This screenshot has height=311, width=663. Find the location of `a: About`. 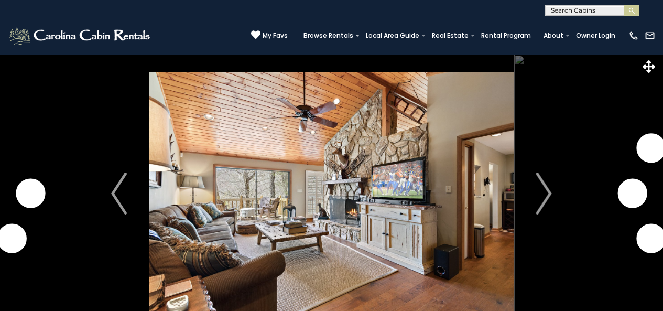

a: About is located at coordinates (554, 36).